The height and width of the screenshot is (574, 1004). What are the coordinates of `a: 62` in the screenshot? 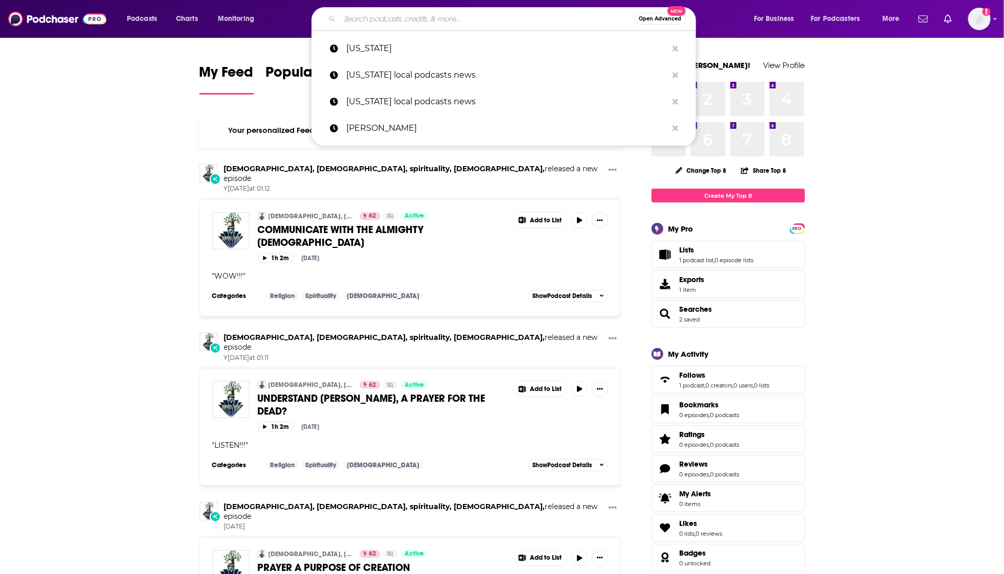 It's located at (370, 554).